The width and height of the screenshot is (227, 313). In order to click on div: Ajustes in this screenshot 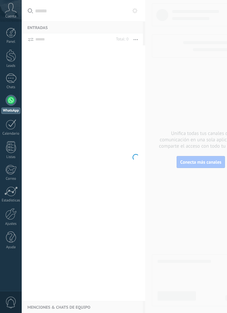, I will do `click(11, 224)`.